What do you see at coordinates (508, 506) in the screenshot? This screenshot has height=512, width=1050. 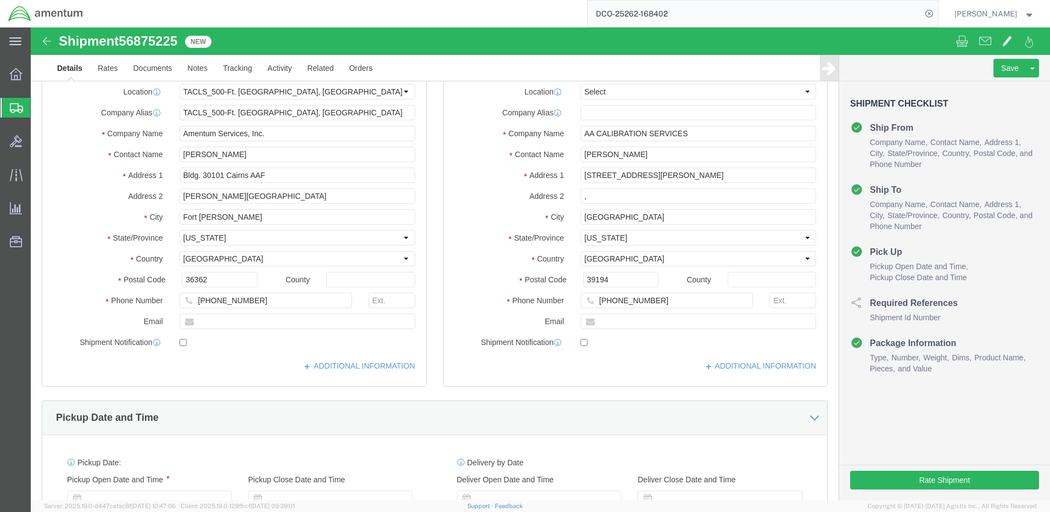 I see `a: Feedback` at bounding box center [508, 506].